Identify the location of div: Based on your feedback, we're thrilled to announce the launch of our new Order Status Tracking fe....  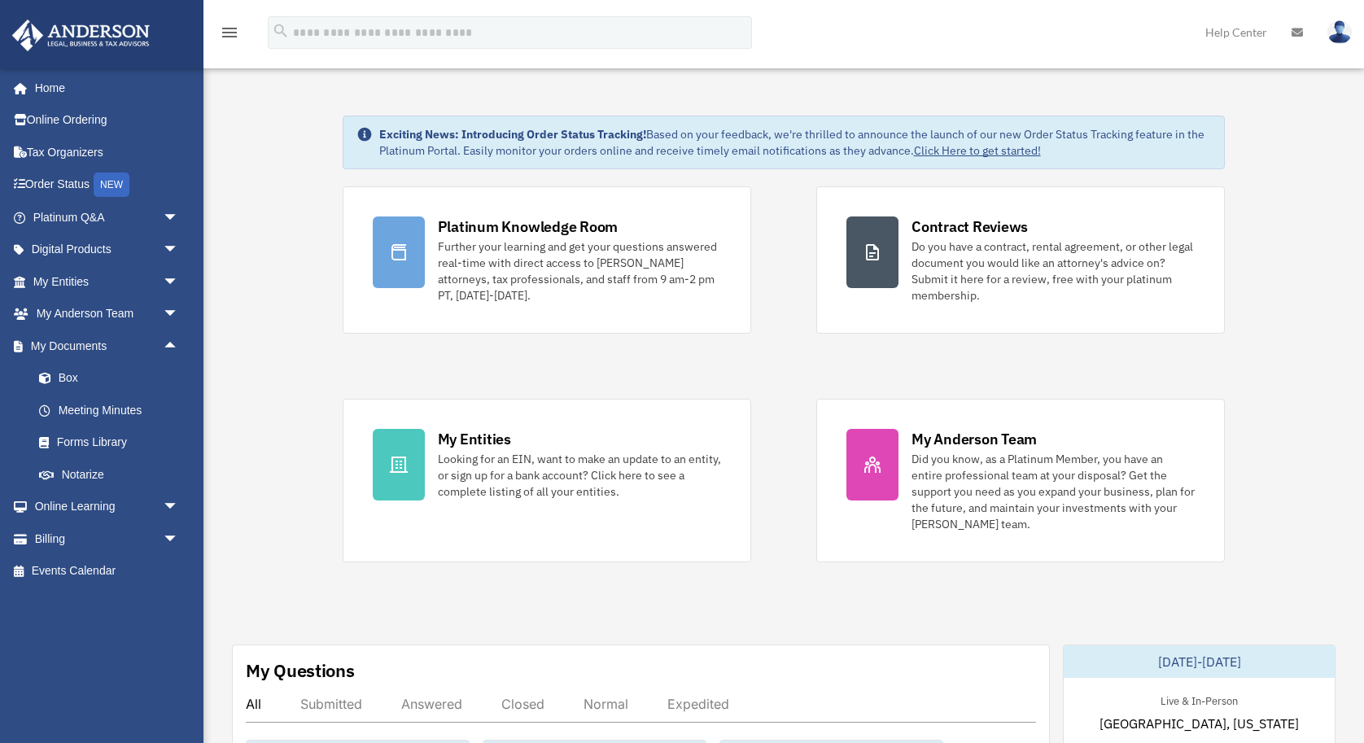
(795, 142).